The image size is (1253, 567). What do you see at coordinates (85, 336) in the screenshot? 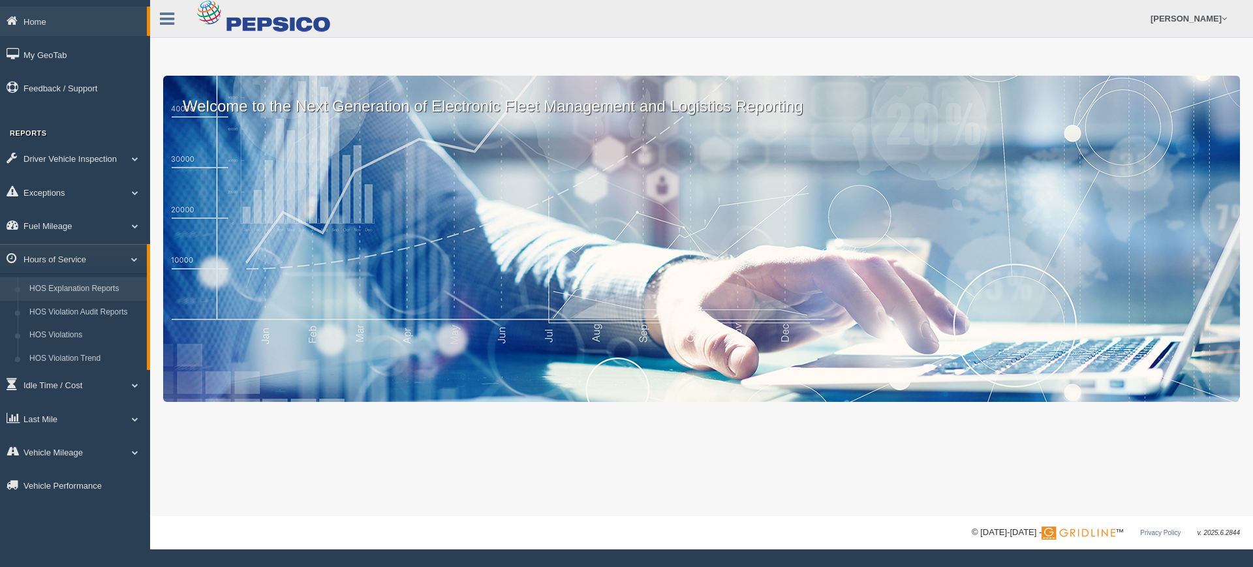
I see `a: HOS Violations` at bounding box center [85, 336].